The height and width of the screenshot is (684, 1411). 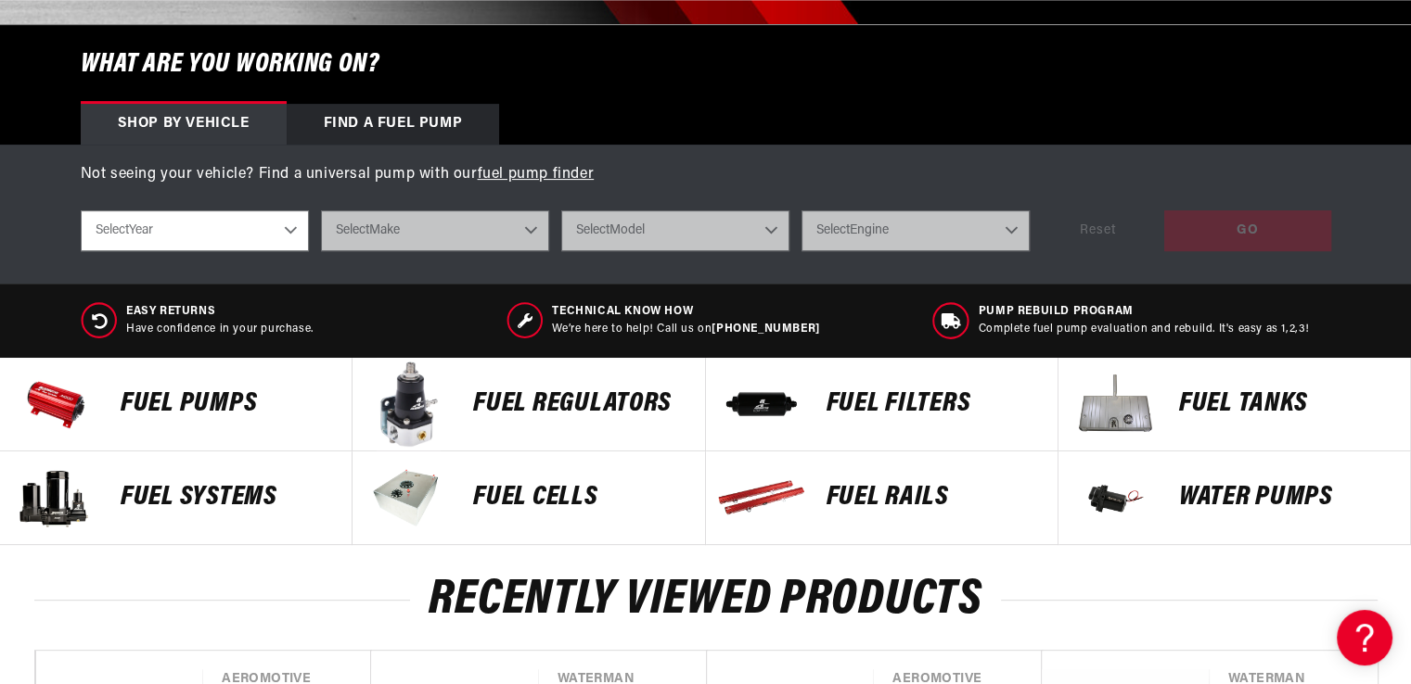 What do you see at coordinates (579, 498) in the screenshot?
I see `p: FUEL Cells` at bounding box center [579, 498].